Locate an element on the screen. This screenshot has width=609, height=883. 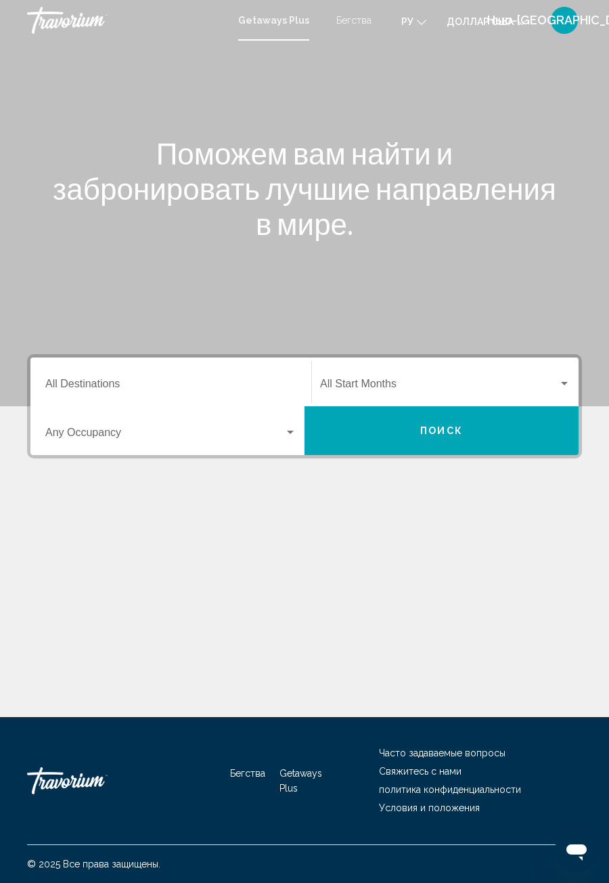
a: политика конфиденциальности is located at coordinates (450, 789).